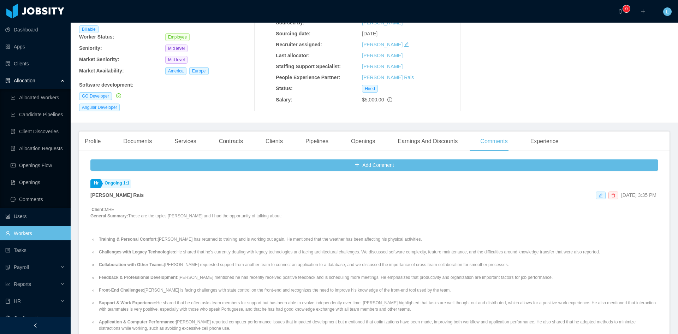 The height and width of the screenshot is (334, 678). Describe the element at coordinates (317, 141) in the screenshot. I see `div: Pipelines` at that location.